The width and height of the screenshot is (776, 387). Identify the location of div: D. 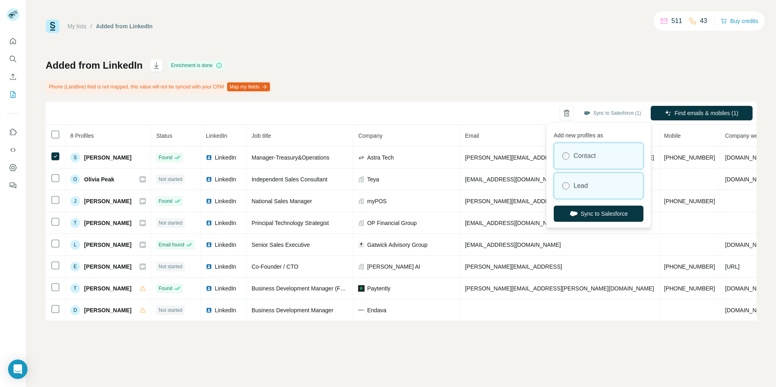
(75, 311).